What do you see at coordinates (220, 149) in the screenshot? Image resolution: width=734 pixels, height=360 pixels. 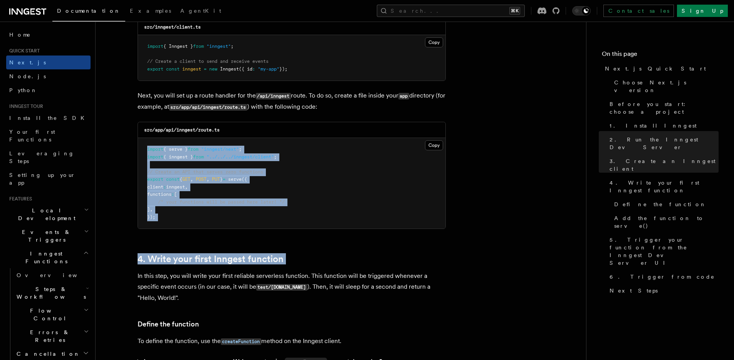 I see `span: "inngest/next"` at bounding box center [220, 149].